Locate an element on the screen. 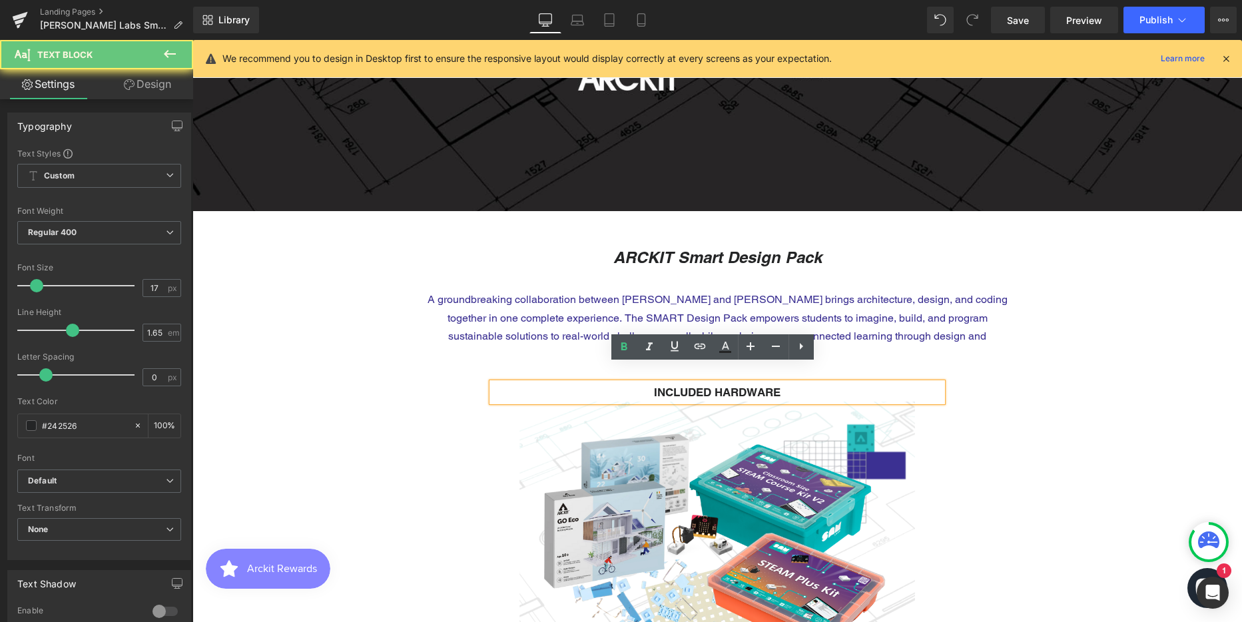  a: Design is located at coordinates (147, 84).